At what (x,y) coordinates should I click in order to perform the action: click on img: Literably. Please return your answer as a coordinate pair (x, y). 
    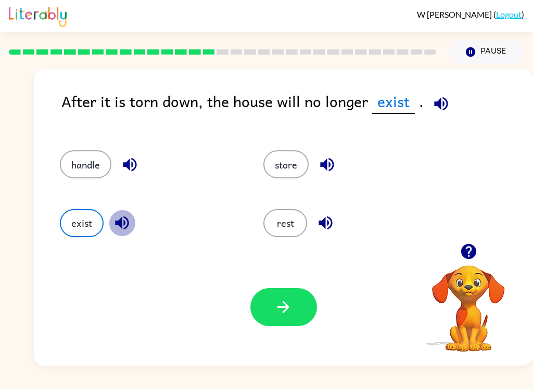
    Looking at the image, I should click on (37, 16).